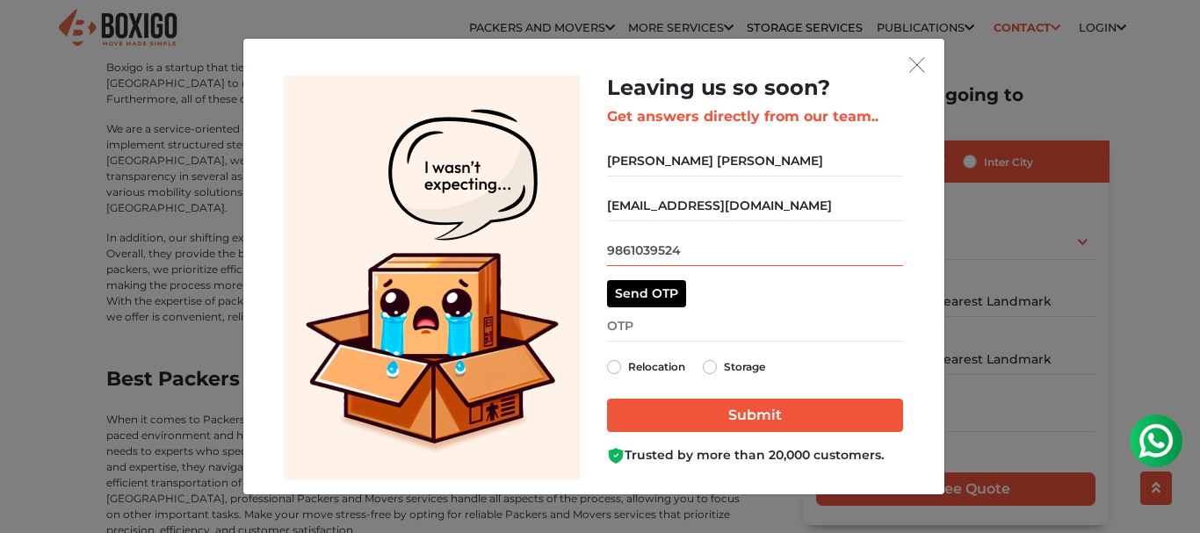 The height and width of the screenshot is (533, 1200). Describe the element at coordinates (755, 88) in the screenshot. I see `h2: Leaving us so soon?` at that location.